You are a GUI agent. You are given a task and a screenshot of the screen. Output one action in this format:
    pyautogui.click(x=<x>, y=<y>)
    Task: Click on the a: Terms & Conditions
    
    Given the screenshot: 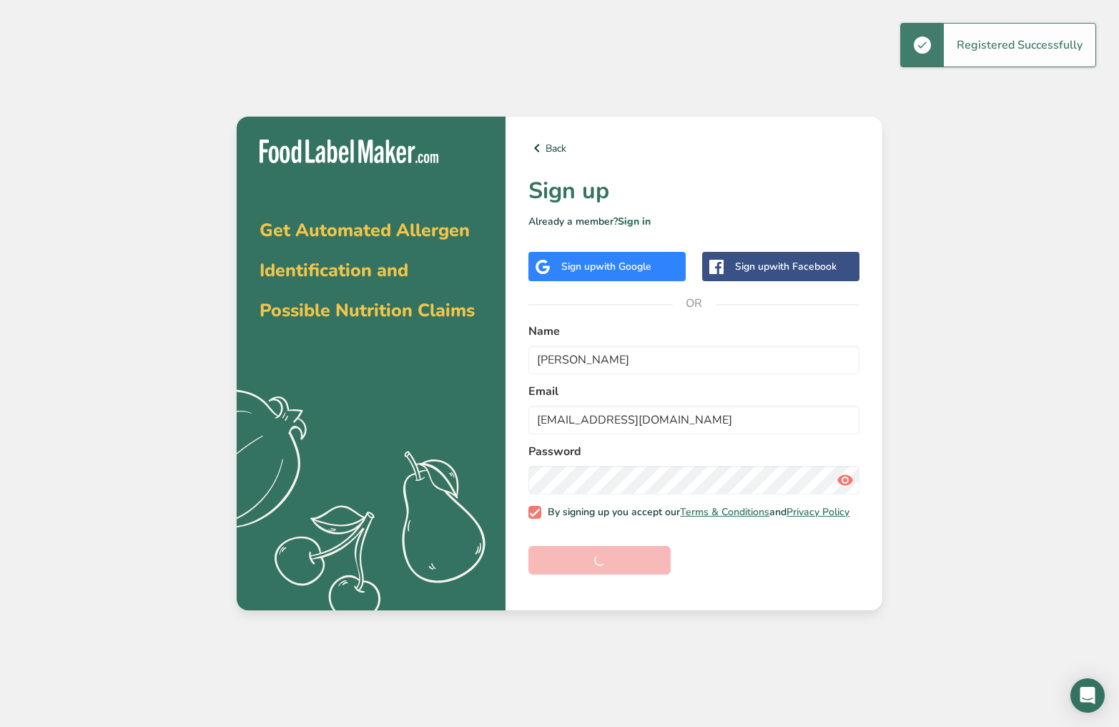 What is the action you would take?
    pyautogui.click(x=725, y=511)
    